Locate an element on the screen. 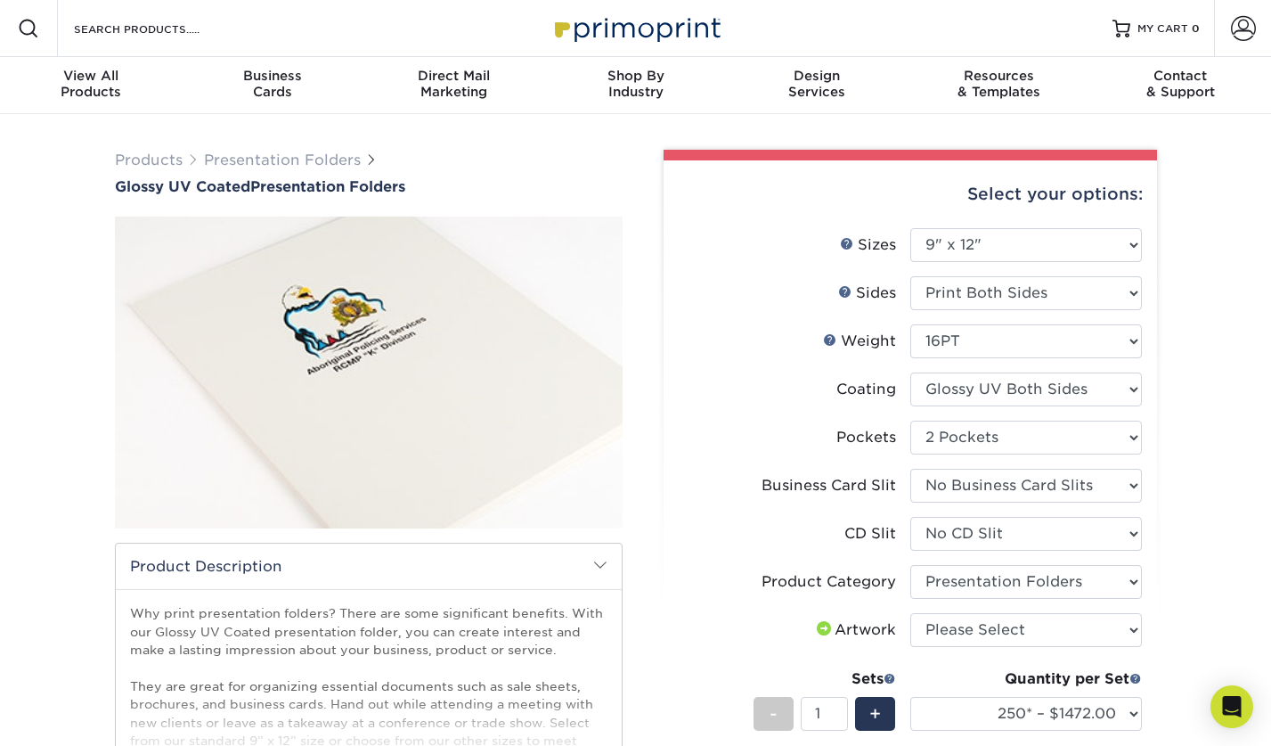  span: Direct Mail is located at coordinates (454, 76).